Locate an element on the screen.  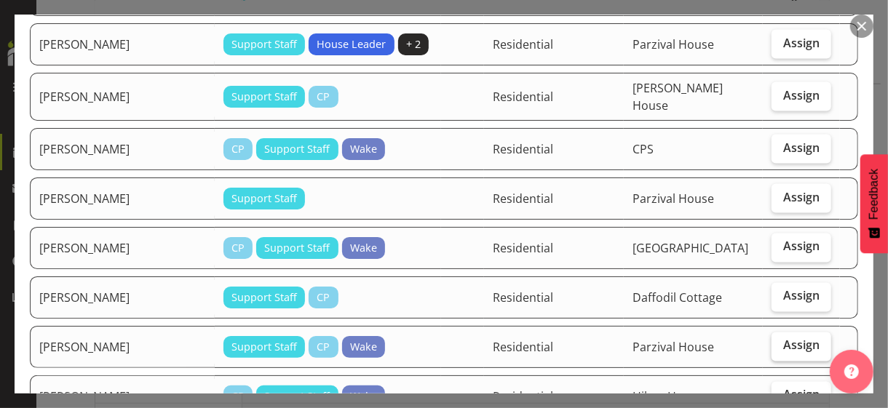
button: Feedback - Show survey is located at coordinates (874, 204).